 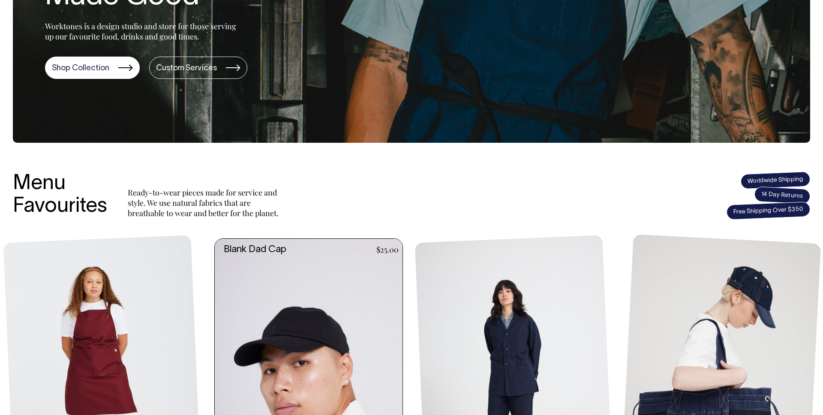 I want to click on a: Custom Services, so click(x=198, y=68).